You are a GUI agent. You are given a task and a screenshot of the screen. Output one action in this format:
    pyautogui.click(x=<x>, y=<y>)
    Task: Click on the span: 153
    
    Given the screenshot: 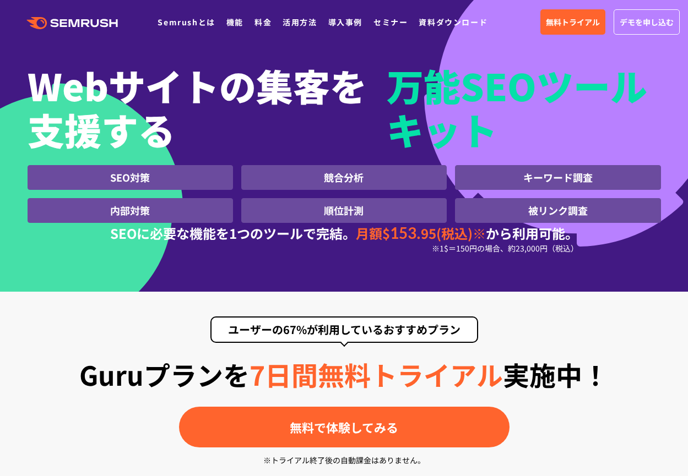 What is the action you would take?
    pyautogui.click(x=403, y=233)
    